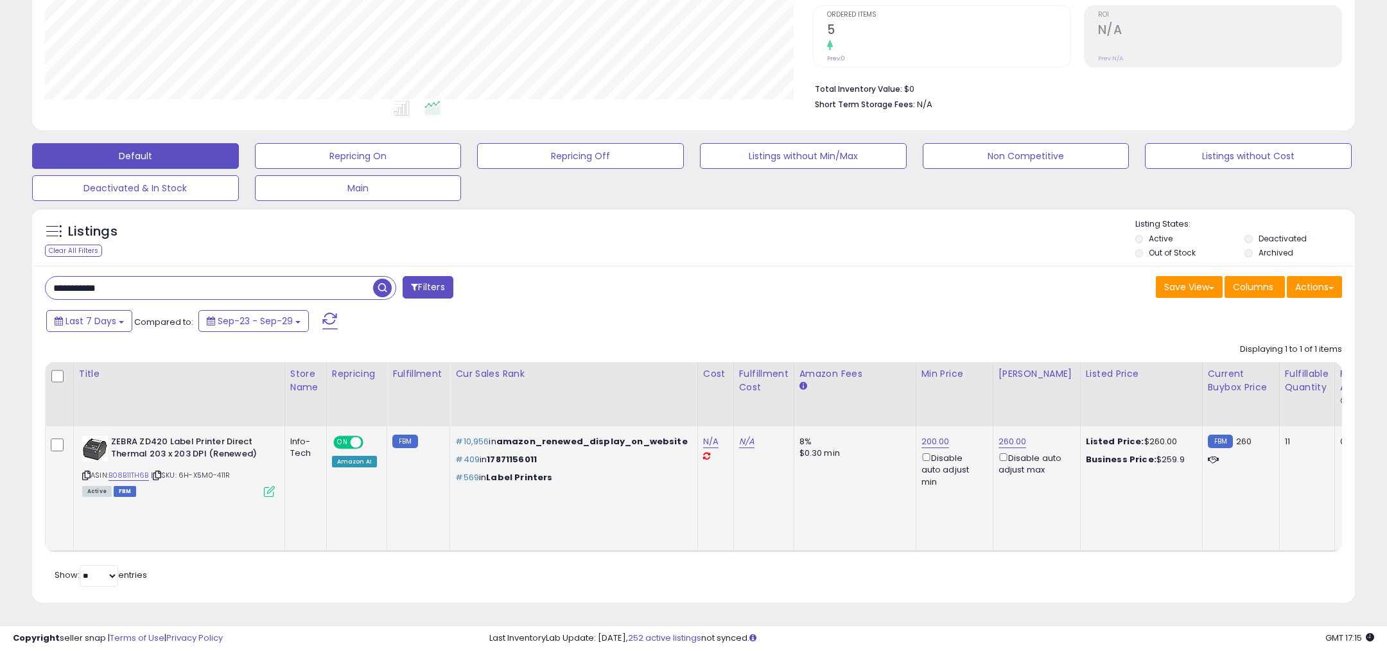  What do you see at coordinates (804, 387) in the screenshot?
I see `small: Amazon Fees.` at bounding box center [804, 387].